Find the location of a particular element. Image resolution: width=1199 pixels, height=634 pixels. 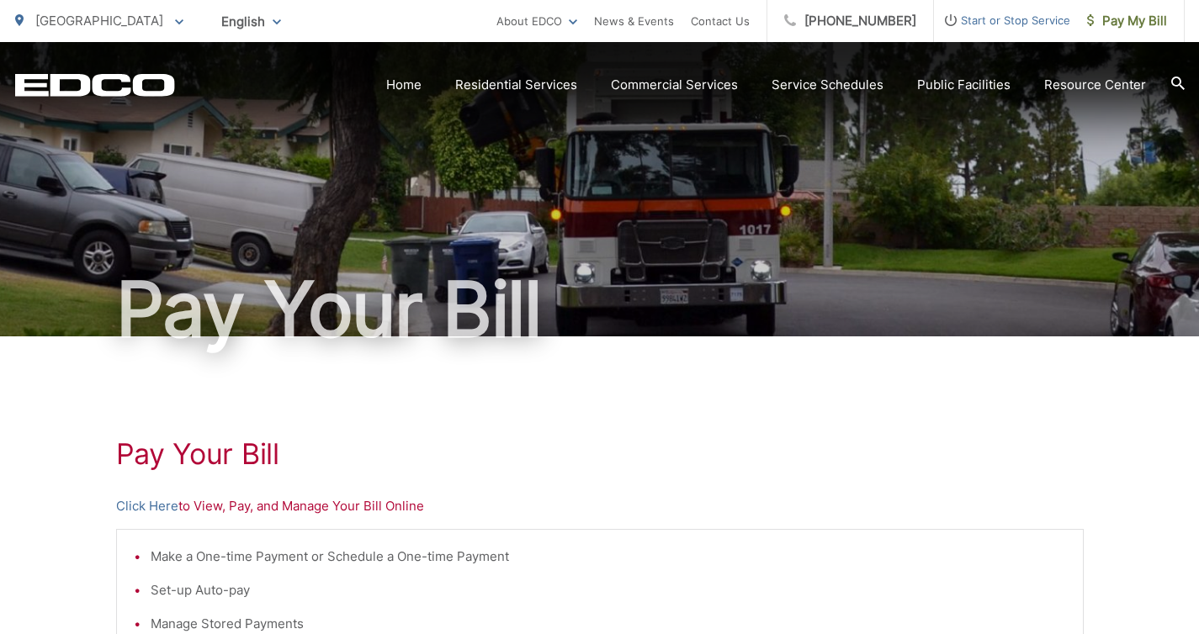

a: Resource Center is located at coordinates (1095, 85).